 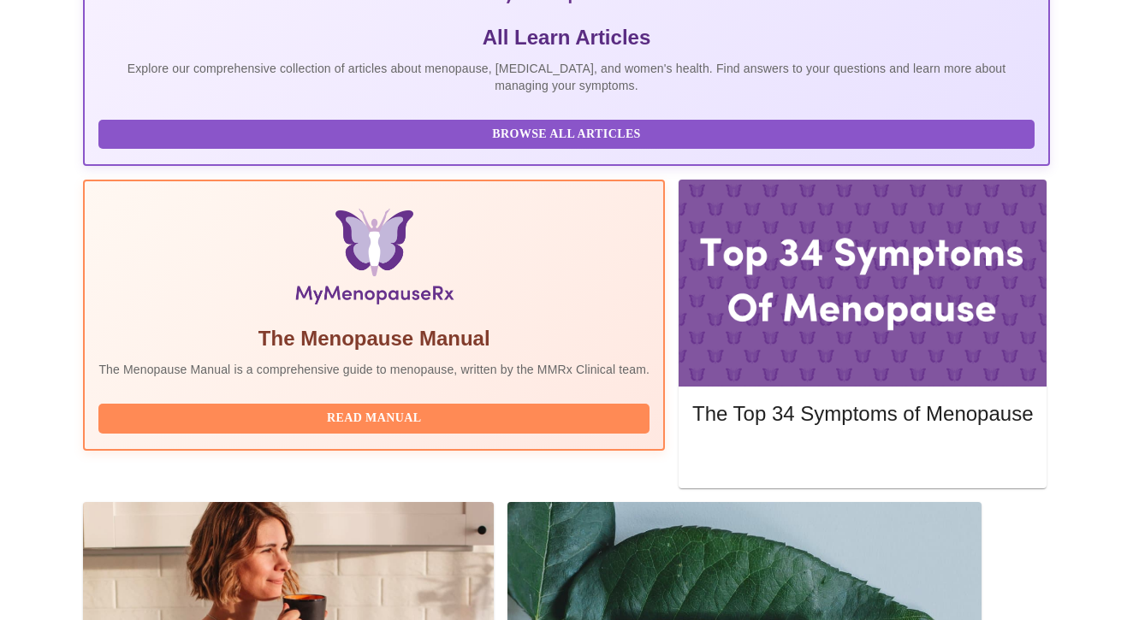 I want to click on button: Read More, so click(x=863, y=459).